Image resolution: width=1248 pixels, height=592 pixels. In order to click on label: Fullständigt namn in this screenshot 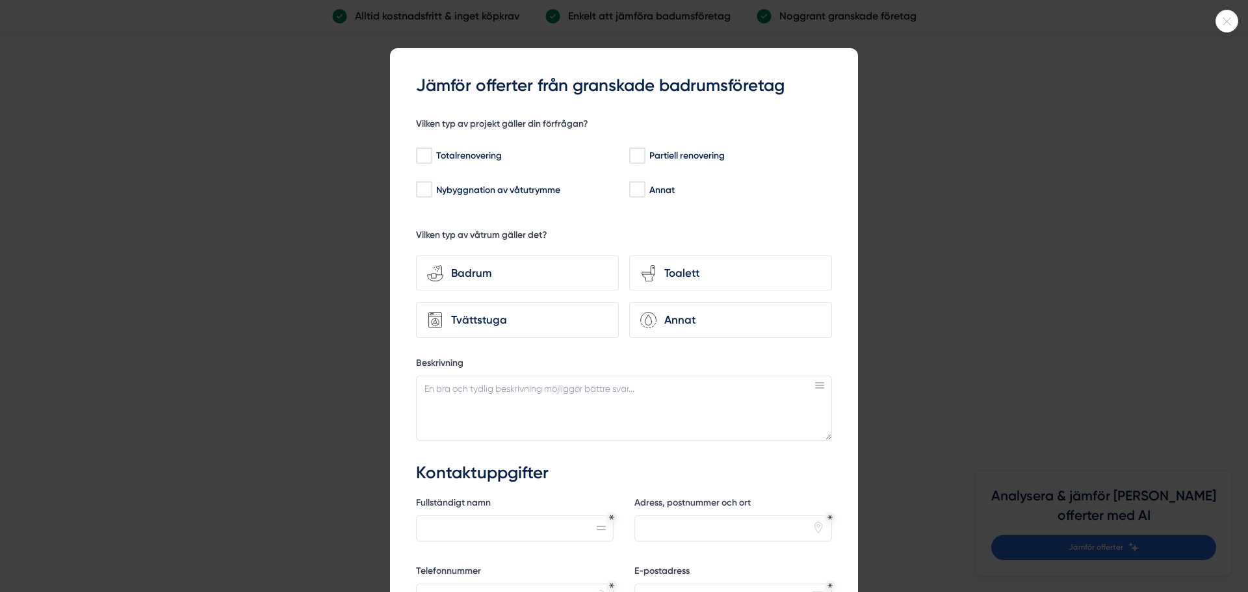, I will do `click(515, 504)`.